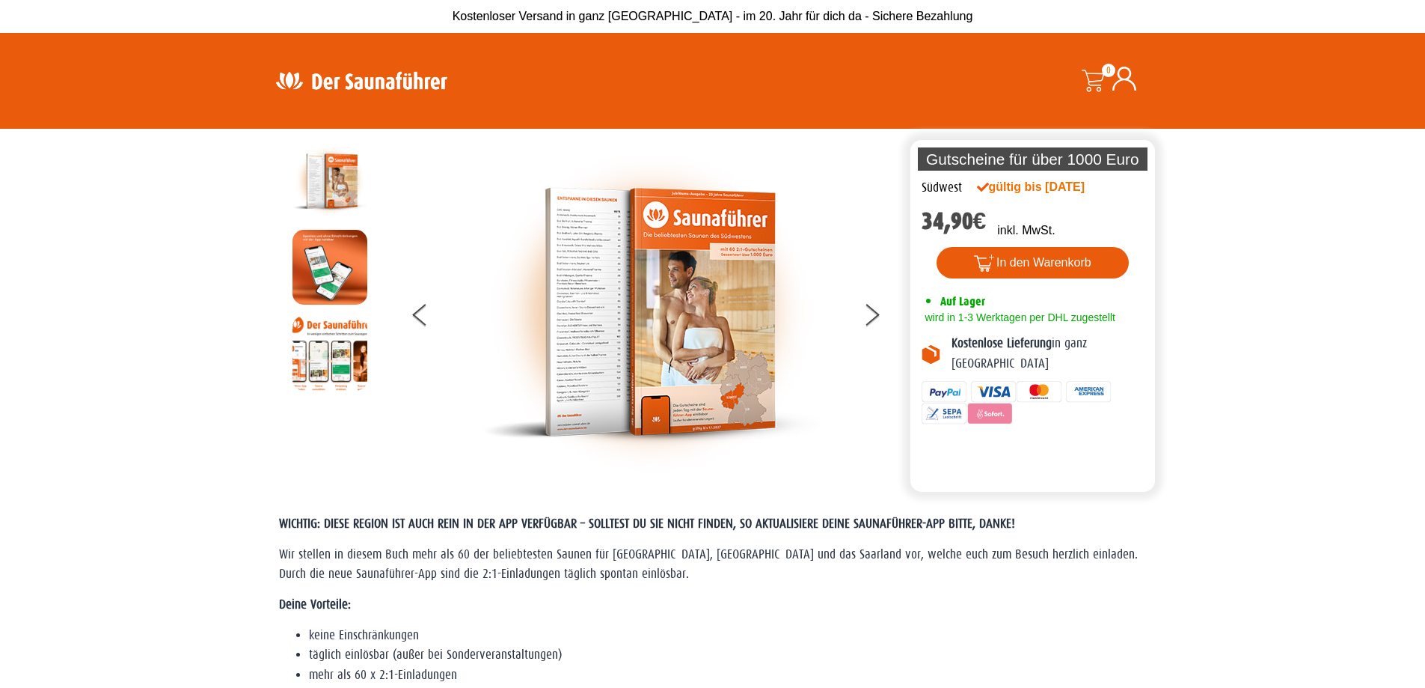 The width and height of the screenshot is (1425, 688). What do you see at coordinates (1033, 159) in the screenshot?
I see `p: Gutscheine für über 1000 Euro` at bounding box center [1033, 159].